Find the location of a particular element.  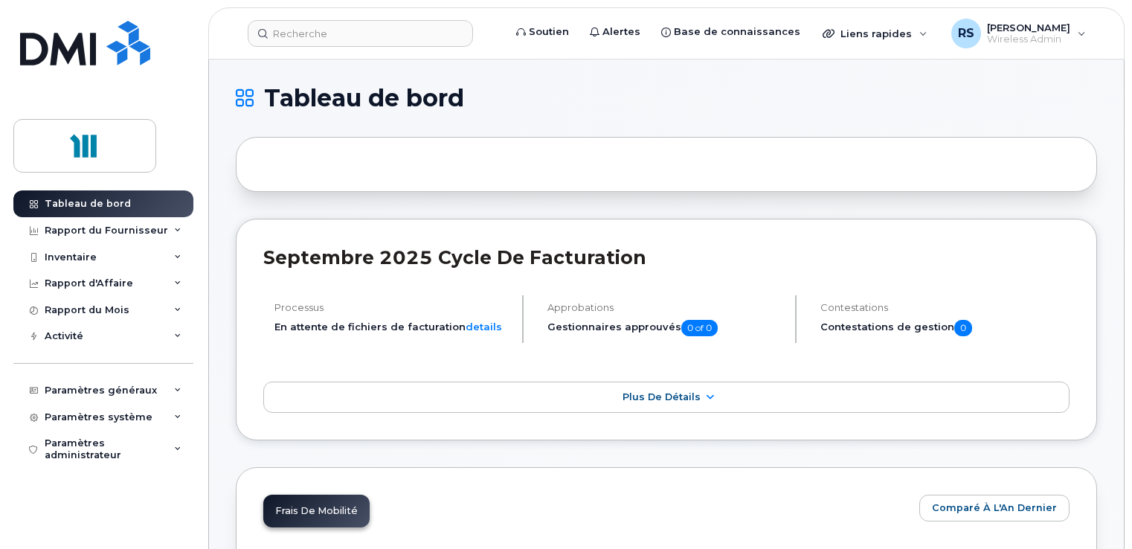

button: Comparé à l'An Dernier is located at coordinates (994, 508).